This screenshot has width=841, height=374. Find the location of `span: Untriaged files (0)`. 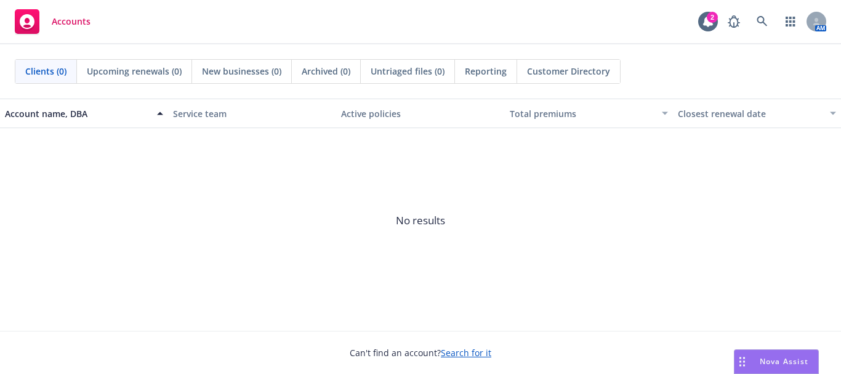

span: Untriaged files (0) is located at coordinates (407, 71).